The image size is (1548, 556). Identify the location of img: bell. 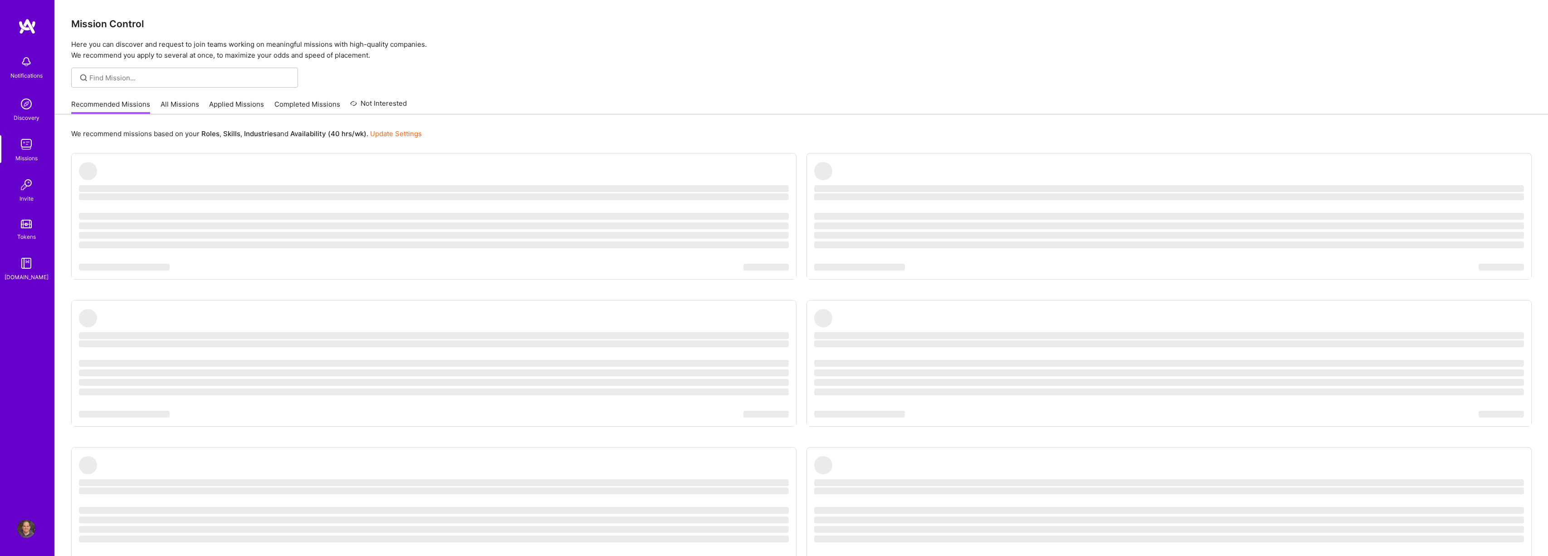
(26, 62).